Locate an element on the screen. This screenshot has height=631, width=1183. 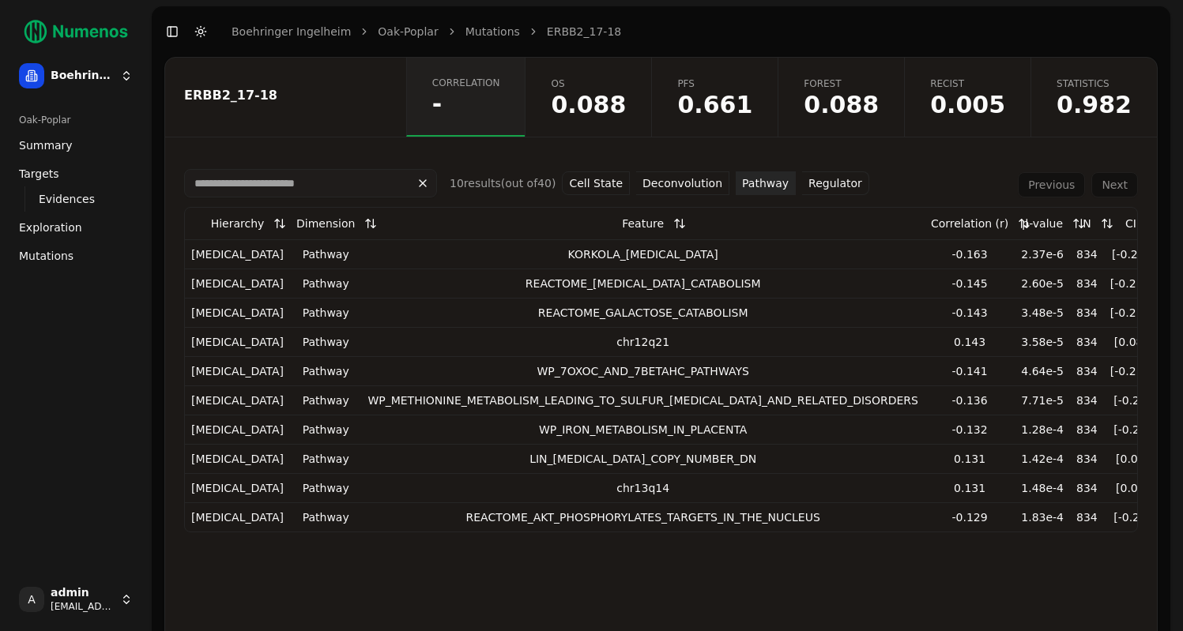
div: 7.71e-5 is located at coordinates (1042, 401).